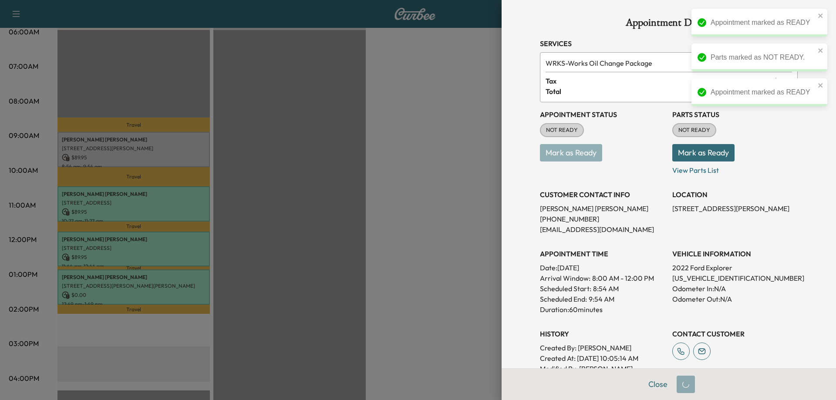 This screenshot has width=836, height=400. What do you see at coordinates (735, 115) in the screenshot?
I see `h3: Parts Status` at bounding box center [735, 115].